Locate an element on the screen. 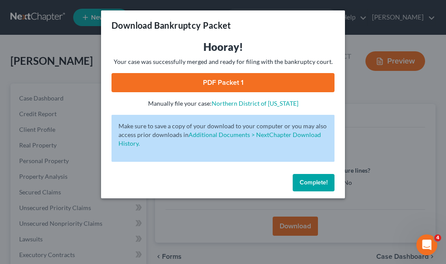 This screenshot has height=264, width=446. a: PDF Packet 1 is located at coordinates (223, 83).